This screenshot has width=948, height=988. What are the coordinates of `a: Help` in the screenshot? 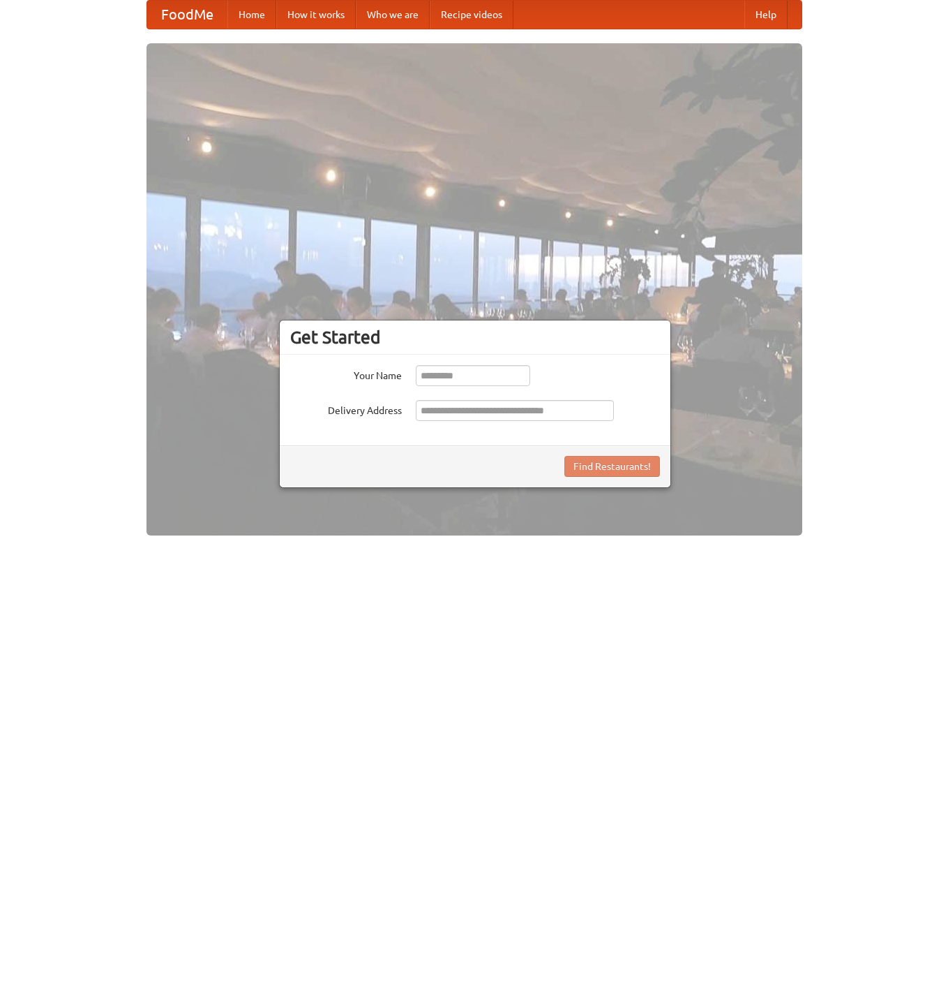 It's located at (766, 15).